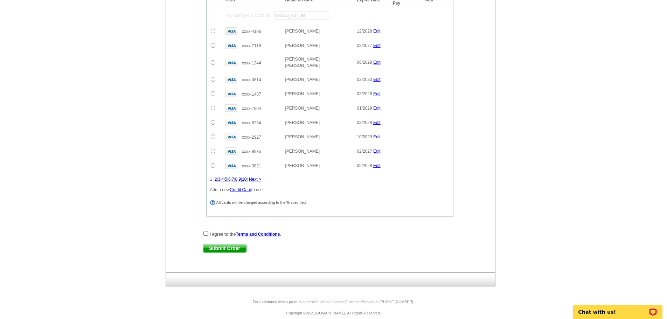 This screenshot has width=667, height=319. I want to click on a: 5, so click(226, 179).